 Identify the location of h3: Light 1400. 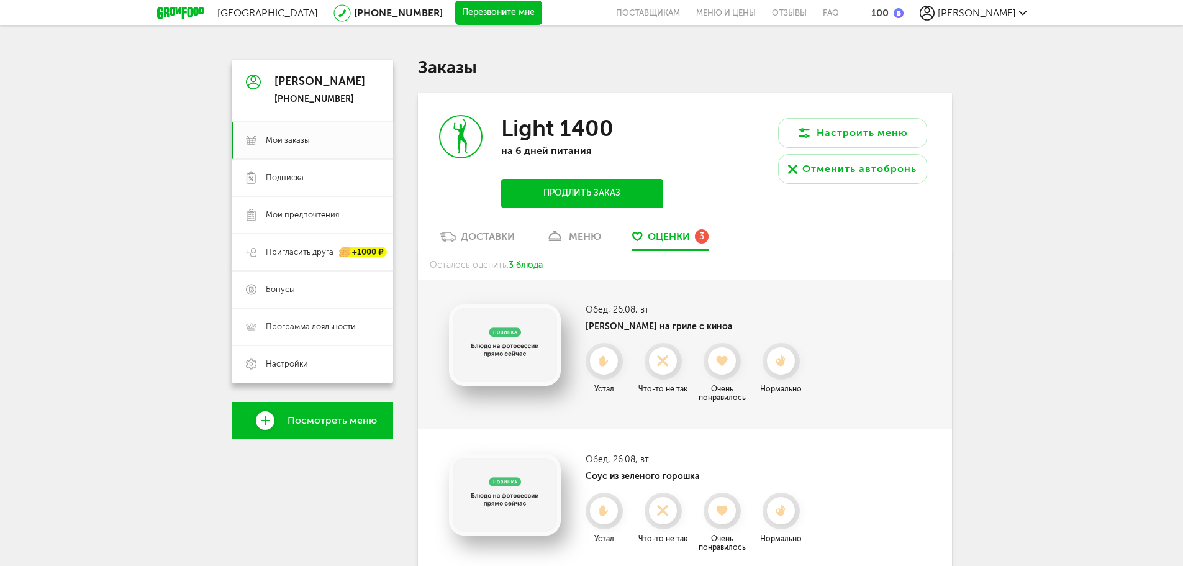
(557, 128).